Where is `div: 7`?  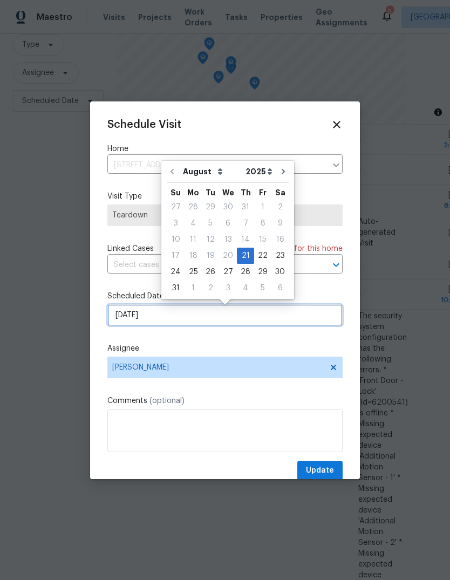 div: 7 is located at coordinates (246, 224).